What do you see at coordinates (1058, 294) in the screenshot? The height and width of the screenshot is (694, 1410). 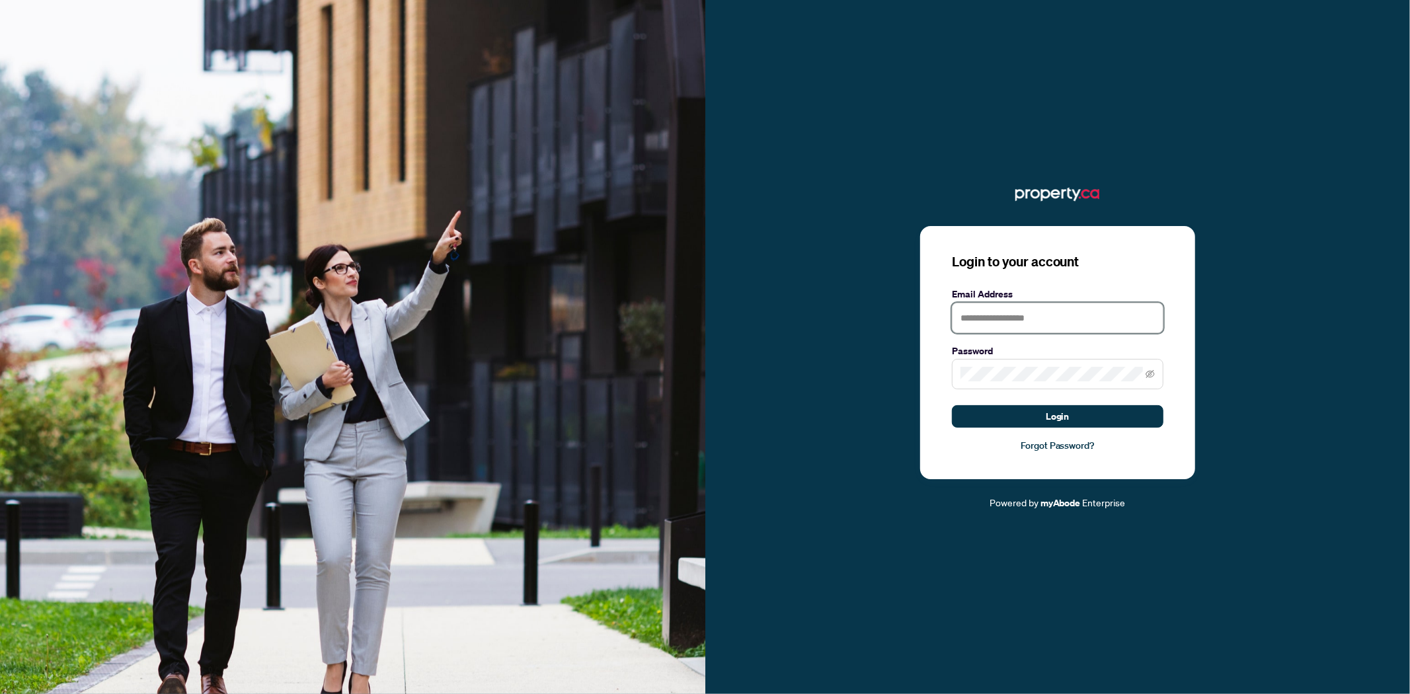 I see `label: Email Address` at bounding box center [1058, 294].